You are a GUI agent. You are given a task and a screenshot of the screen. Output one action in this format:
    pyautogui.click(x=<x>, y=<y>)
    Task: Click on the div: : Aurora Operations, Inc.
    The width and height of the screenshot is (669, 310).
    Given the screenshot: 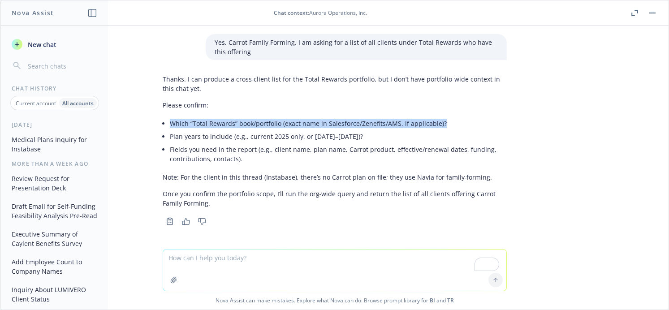 What is the action you would take?
    pyautogui.click(x=320, y=13)
    